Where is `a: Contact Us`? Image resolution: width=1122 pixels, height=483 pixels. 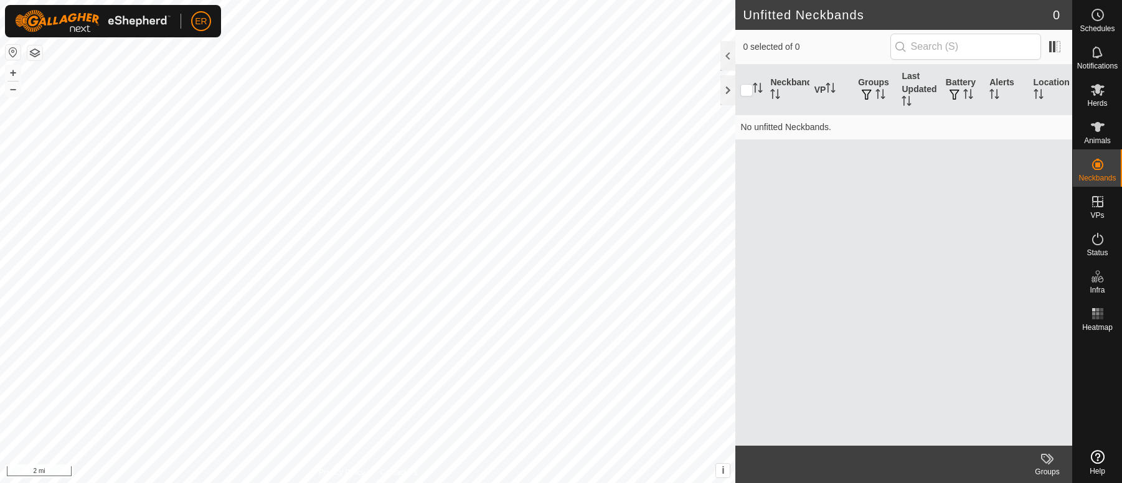
a: Contact Us is located at coordinates (398, 473).